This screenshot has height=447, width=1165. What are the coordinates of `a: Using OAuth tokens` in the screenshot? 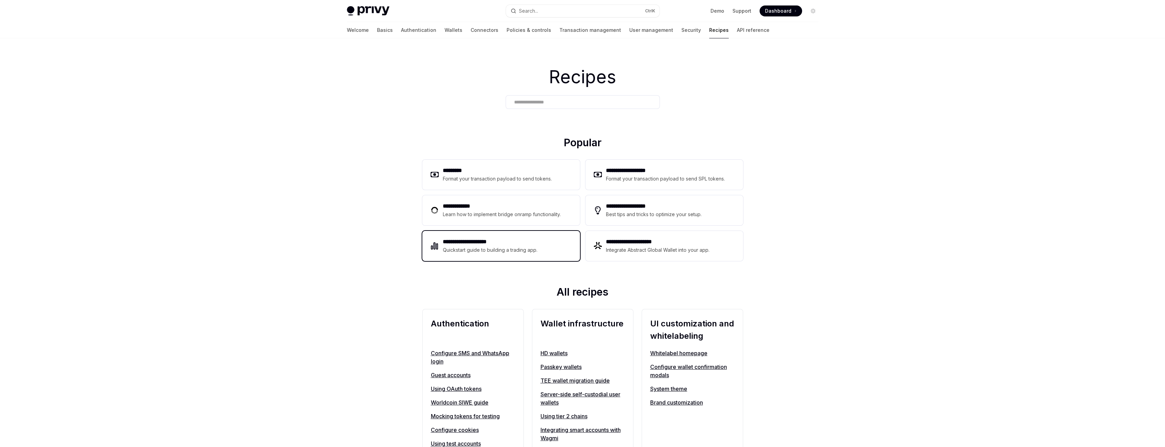 It's located at (473, 389).